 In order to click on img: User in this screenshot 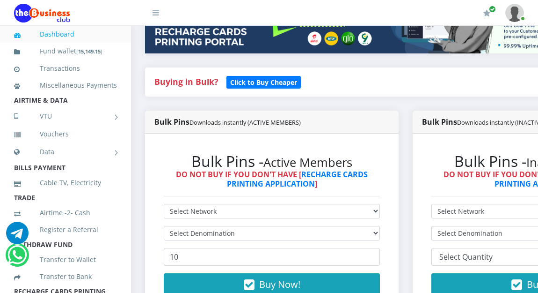, I will do `click(515, 13)`.